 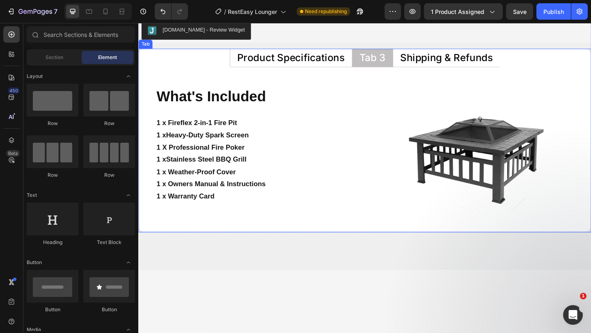 What do you see at coordinates (53, 243) in the screenshot?
I see `div: Heading` at bounding box center [53, 243].